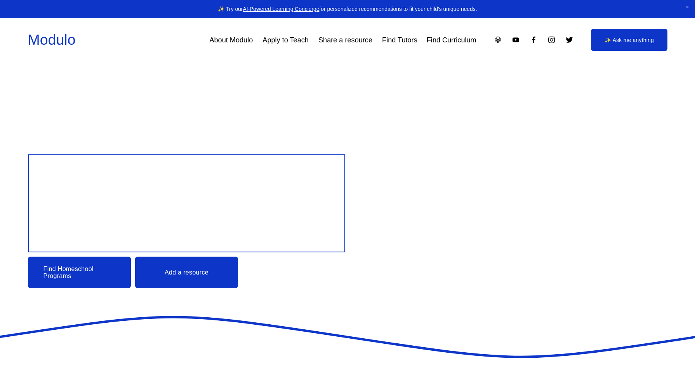 This screenshot has width=695, height=390. I want to click on a: Find Tutors, so click(400, 40).